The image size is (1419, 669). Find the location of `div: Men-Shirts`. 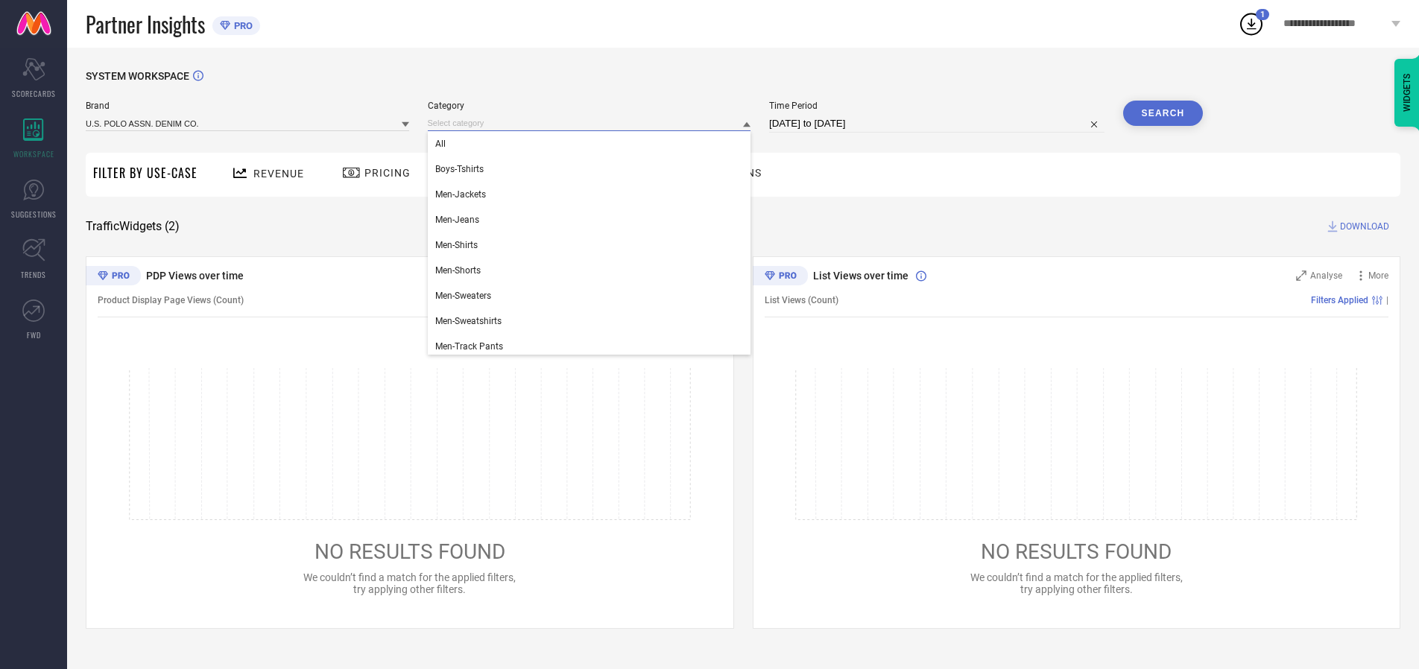

div: Men-Shirts is located at coordinates (589, 245).